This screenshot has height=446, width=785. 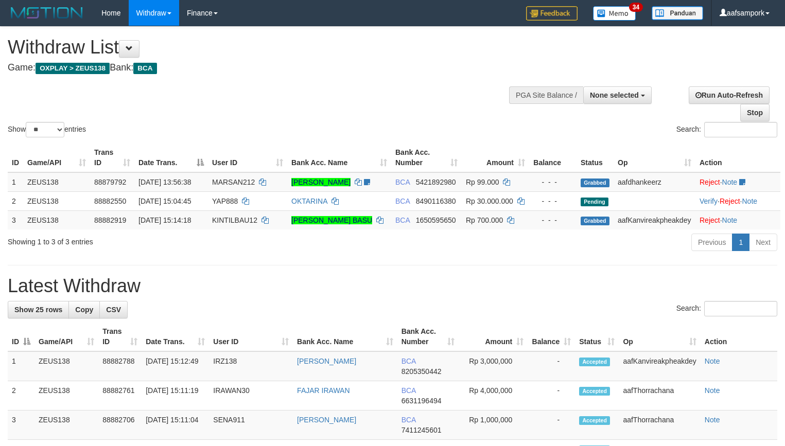 I want to click on a: Stop, so click(x=755, y=113).